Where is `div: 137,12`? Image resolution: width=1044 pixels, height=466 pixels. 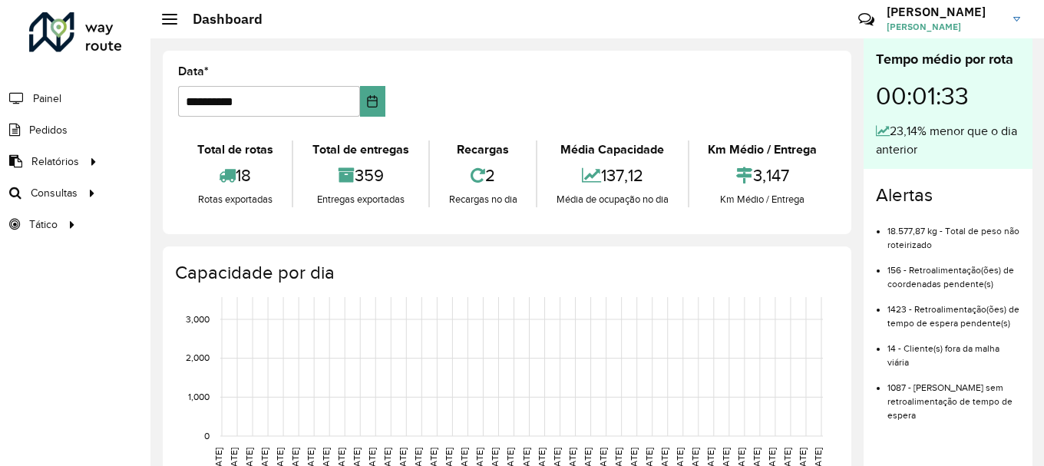
div: 137,12 is located at coordinates (612, 175).